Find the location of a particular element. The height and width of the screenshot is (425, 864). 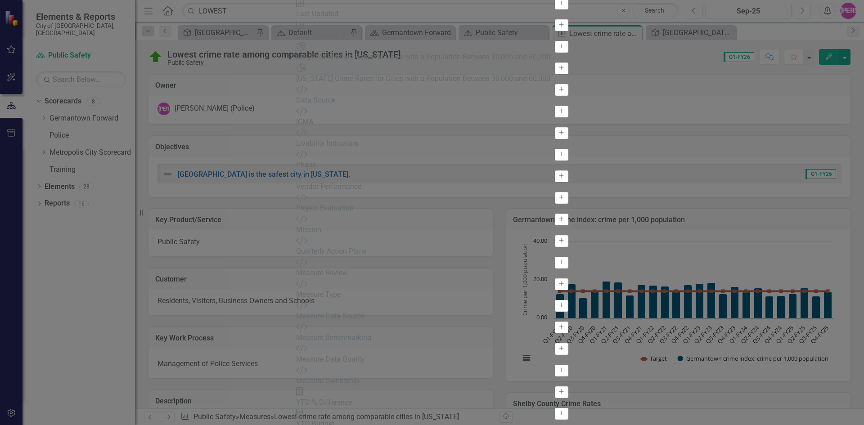

div: ICMA is located at coordinates (432, 122).